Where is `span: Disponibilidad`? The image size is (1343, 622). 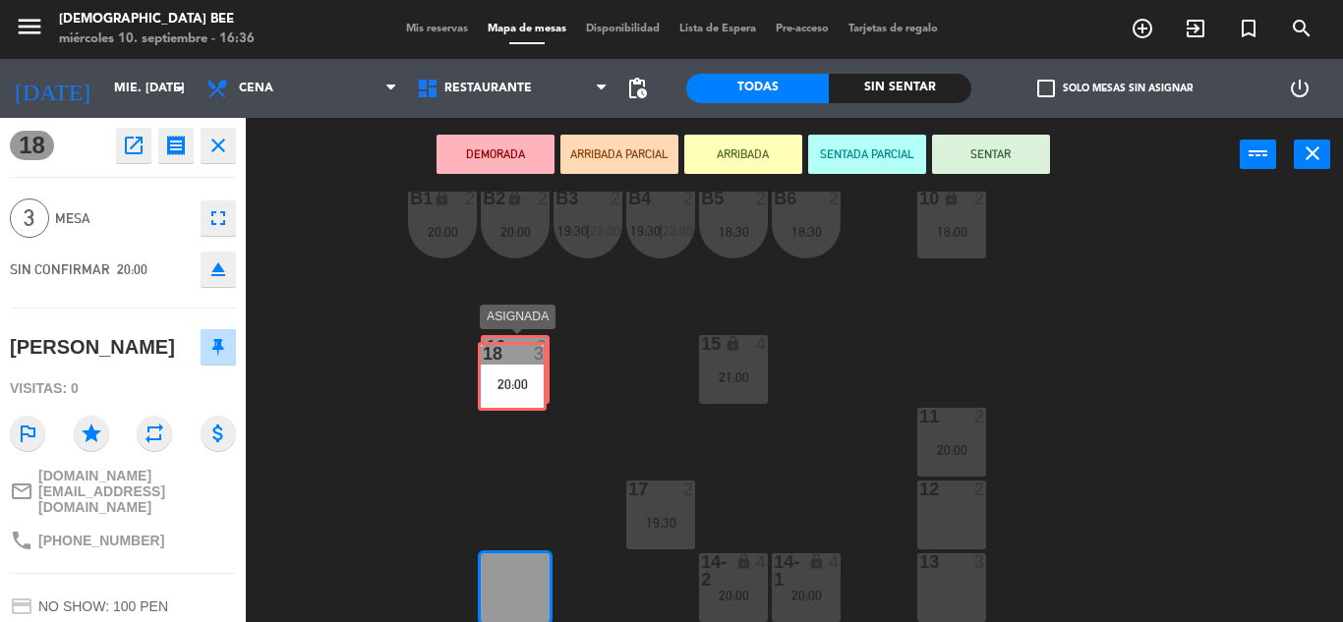
span: Disponibilidad is located at coordinates (622, 29).